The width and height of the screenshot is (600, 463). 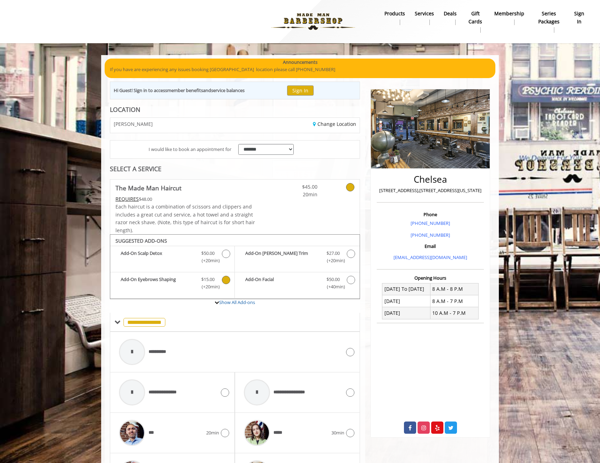 I want to click on span: I would like to book an appointment for, so click(x=190, y=149).